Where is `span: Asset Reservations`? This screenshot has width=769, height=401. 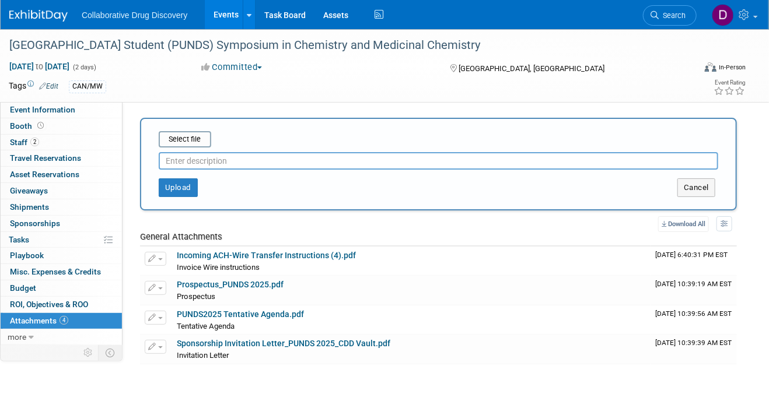 span: Asset Reservations is located at coordinates (44, 174).